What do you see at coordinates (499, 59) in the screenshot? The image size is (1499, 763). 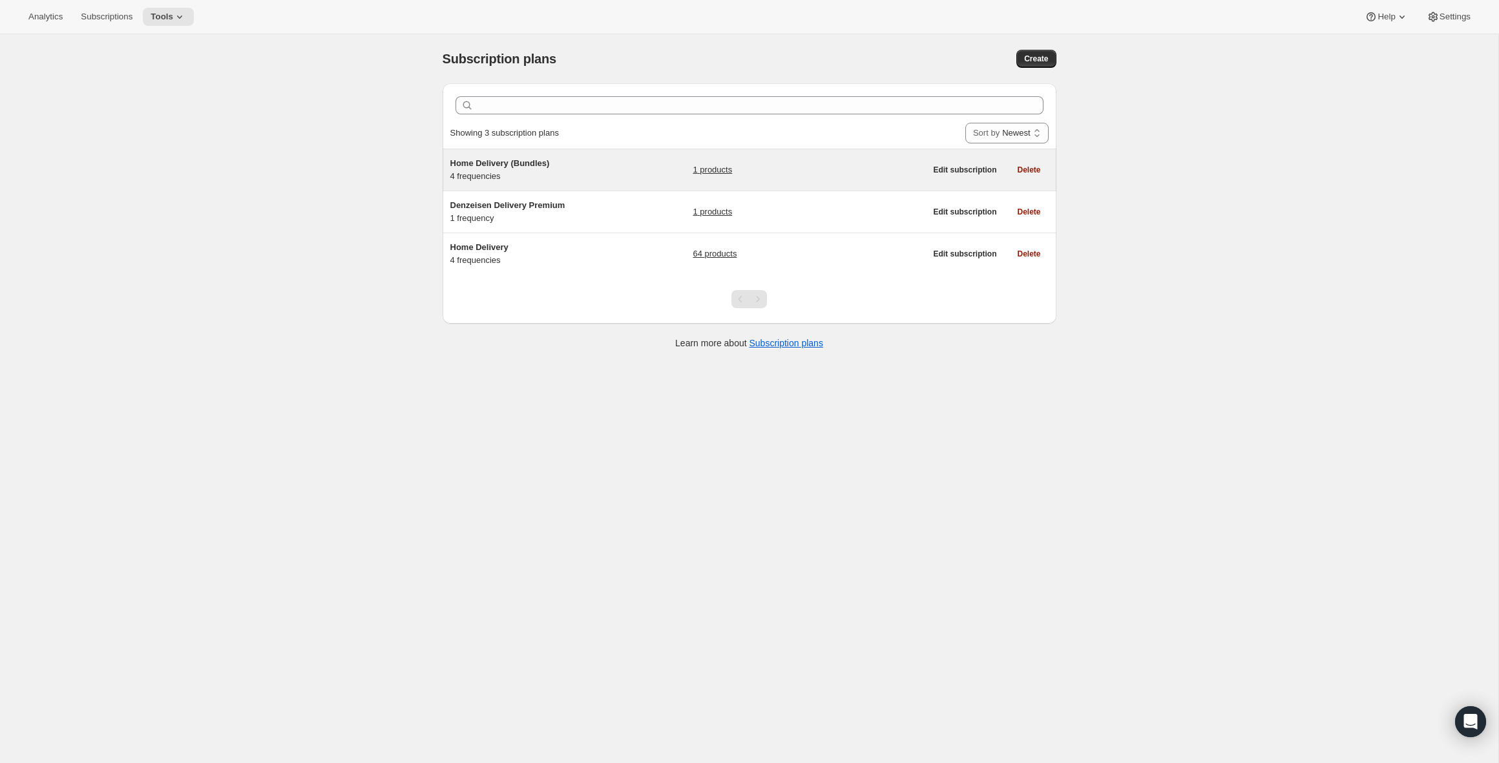 I see `span: Subscription plans` at bounding box center [499, 59].